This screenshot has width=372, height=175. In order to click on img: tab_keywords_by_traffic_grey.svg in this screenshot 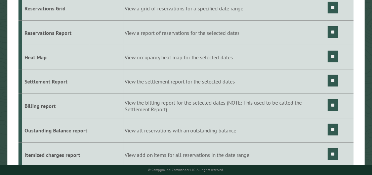, I will do `click(70, 42)`.